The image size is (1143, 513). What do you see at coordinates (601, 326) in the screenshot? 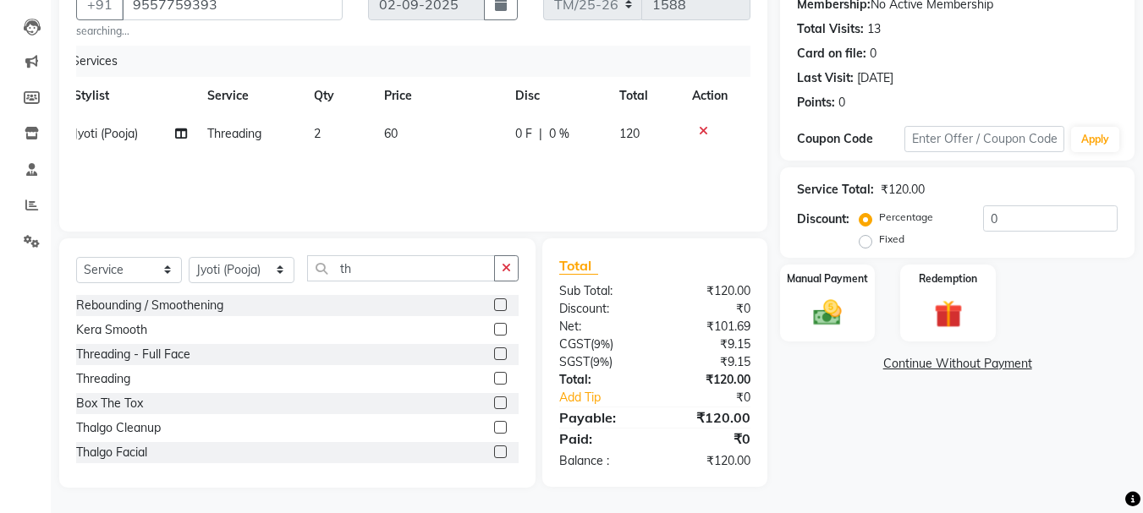
I see `div: Net:` at bounding box center [601, 326].